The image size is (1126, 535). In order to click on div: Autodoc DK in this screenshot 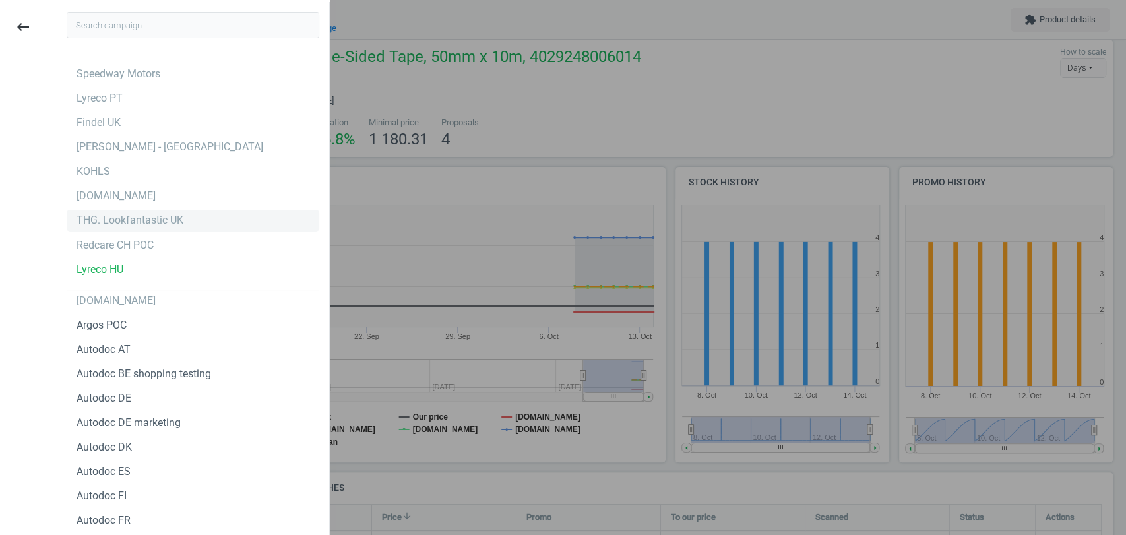, I will do `click(104, 447)`.